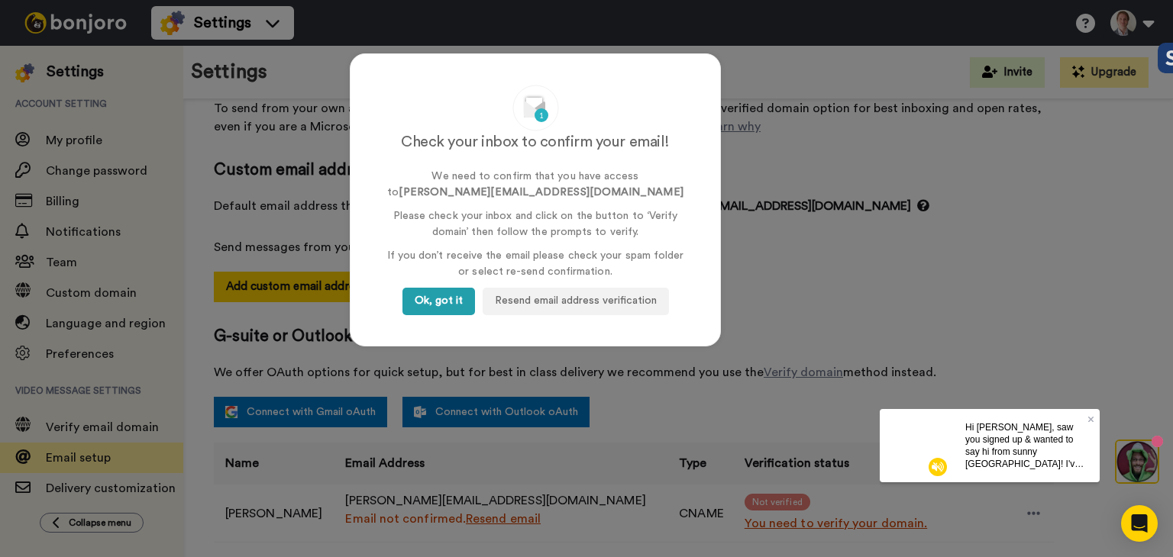 The image size is (1173, 557). Describe the element at coordinates (1139, 524) in the screenshot. I see `div: Open Intercom Messenger` at that location.